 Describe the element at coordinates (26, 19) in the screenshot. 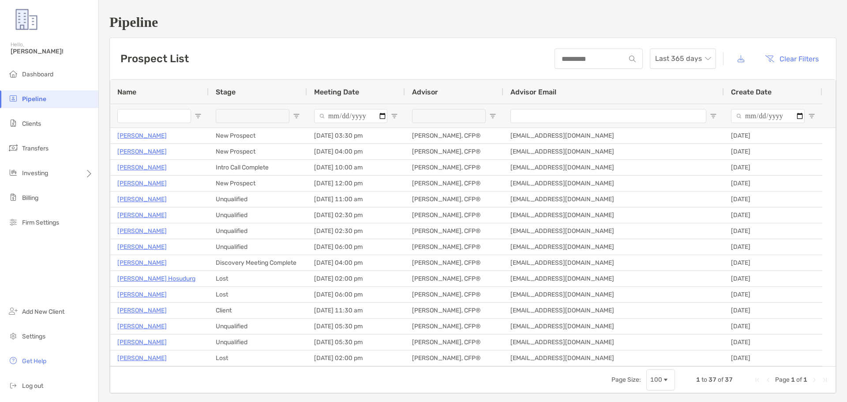

I see `img: Zoe Logo` at that location.